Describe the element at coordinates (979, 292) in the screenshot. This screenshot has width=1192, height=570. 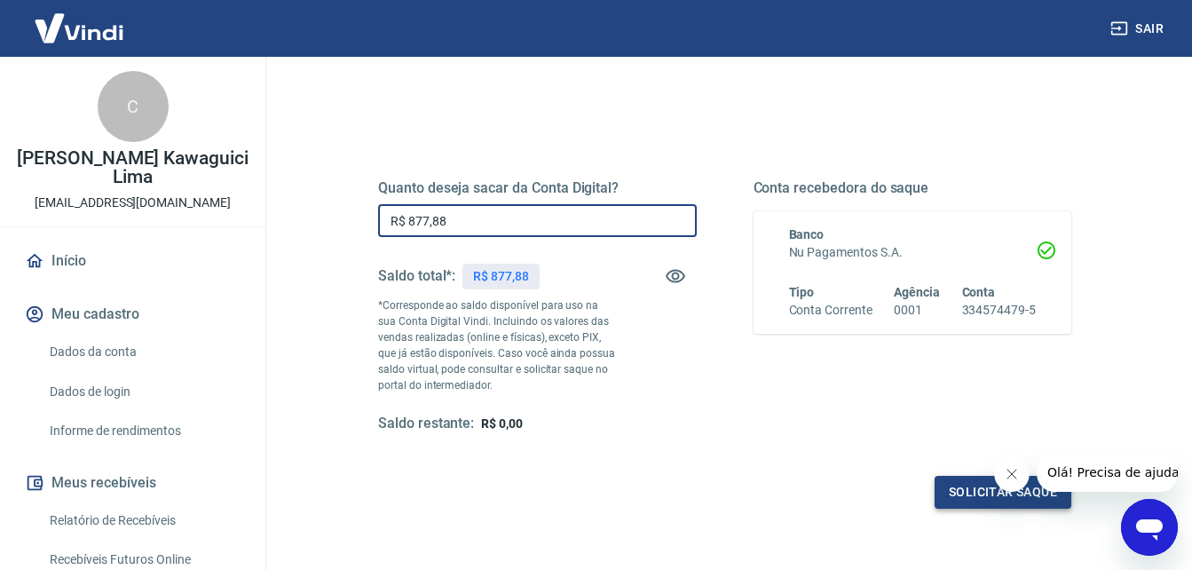
I see `span: Conta` at that location.